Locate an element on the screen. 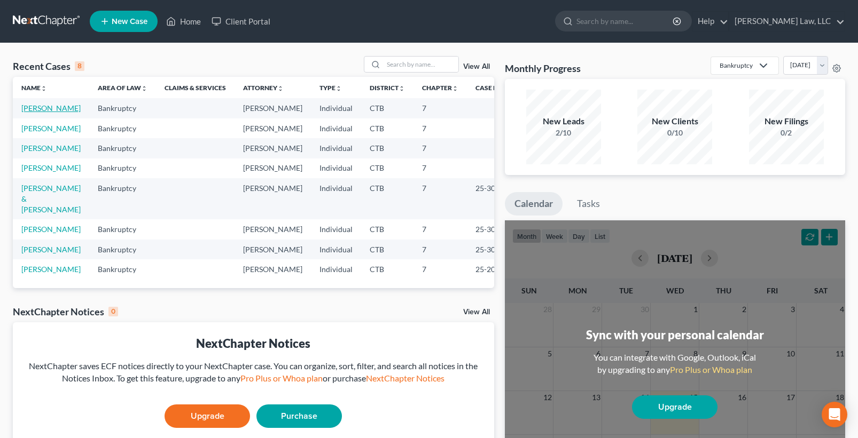 The height and width of the screenshot is (438, 858). div: 0 is located at coordinates (113, 312).